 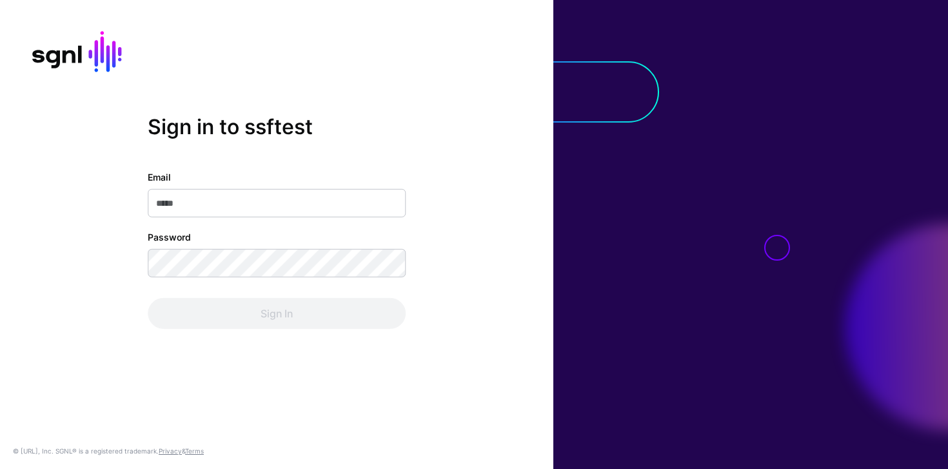 I want to click on a: Privacy, so click(x=170, y=451).